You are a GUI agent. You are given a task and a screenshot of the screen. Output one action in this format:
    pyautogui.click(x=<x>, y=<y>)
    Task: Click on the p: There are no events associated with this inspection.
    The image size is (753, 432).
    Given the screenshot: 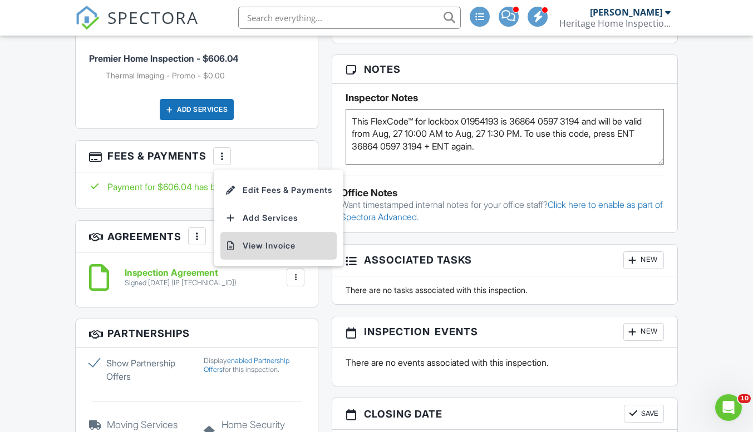 What is the action you would take?
    pyautogui.click(x=504, y=363)
    